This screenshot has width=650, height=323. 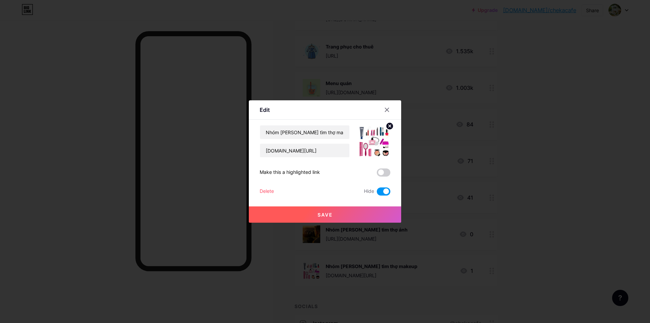 I want to click on div: Make this a highlighted link, so click(x=290, y=172).